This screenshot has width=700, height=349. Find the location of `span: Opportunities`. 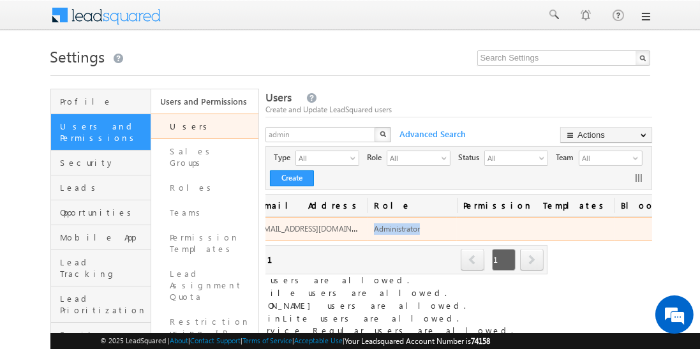

span: Opportunities is located at coordinates (104, 213).